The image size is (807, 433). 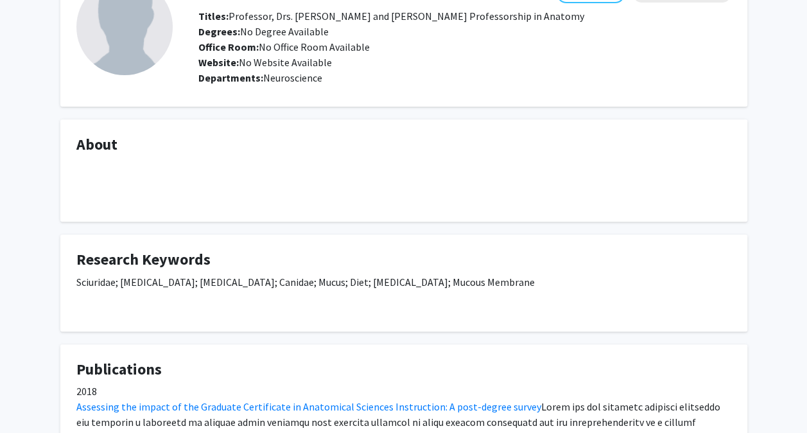 What do you see at coordinates (231, 78) in the screenshot?
I see `b: Departments:` at bounding box center [231, 78].